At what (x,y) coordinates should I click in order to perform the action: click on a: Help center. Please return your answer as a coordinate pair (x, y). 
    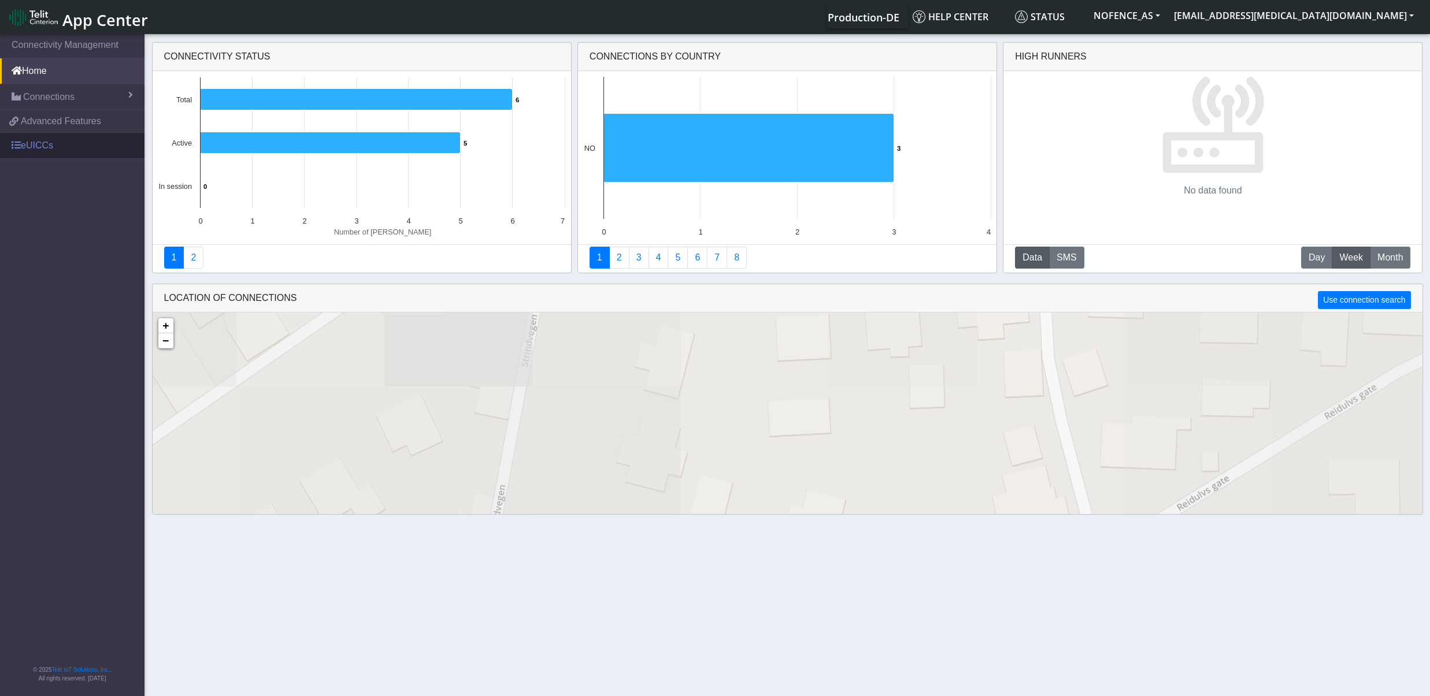
    Looking at the image, I should click on (959, 17).